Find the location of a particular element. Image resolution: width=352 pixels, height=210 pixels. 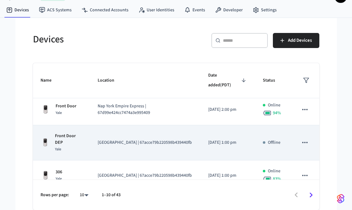

a: Developer is located at coordinates (229, 10).